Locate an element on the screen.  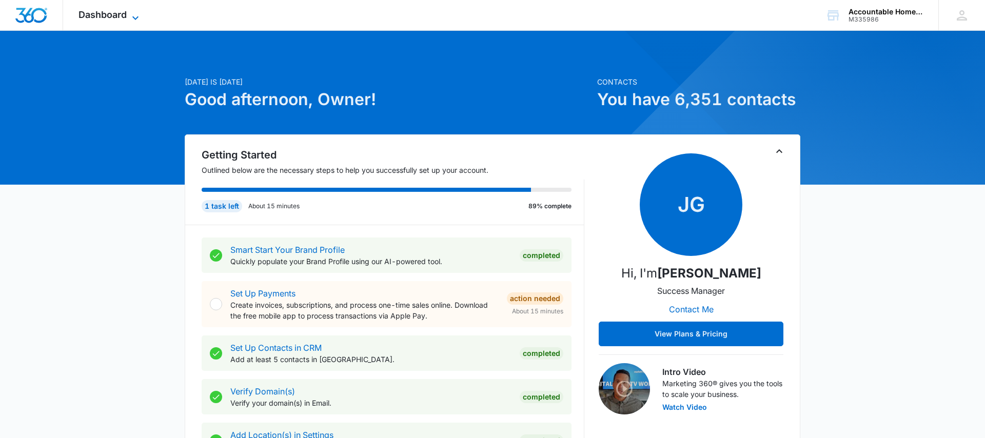
p: Hi, I'm is located at coordinates (691, 274).